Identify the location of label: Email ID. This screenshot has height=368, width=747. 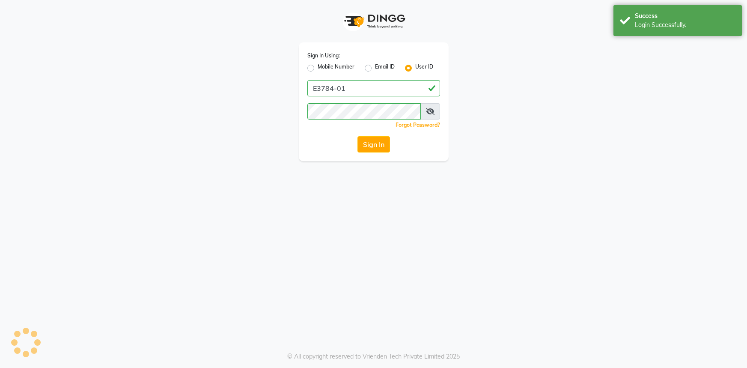
(385, 68).